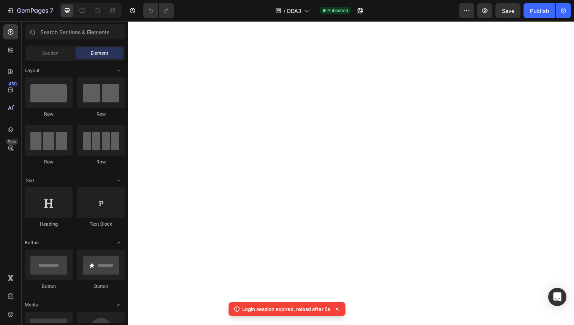 The width and height of the screenshot is (574, 325). I want to click on div: Heading, so click(49, 224).